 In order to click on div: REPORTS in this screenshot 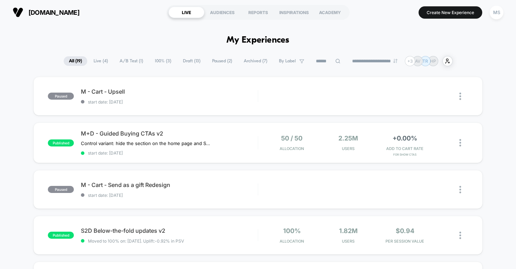, I will do `click(258, 12)`.